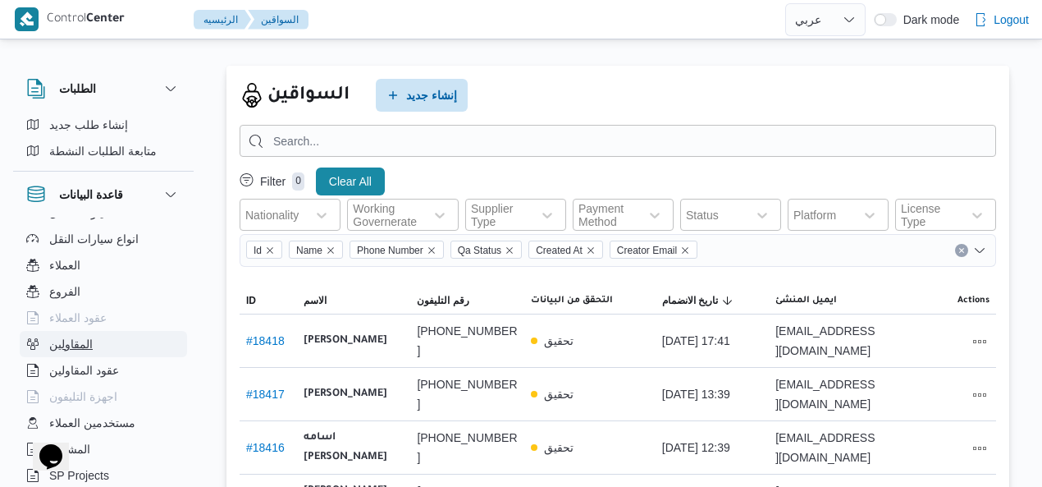 The image size is (1042, 487). Describe the element at coordinates (432, 250) in the screenshot. I see `button: Remove Phone Number from selection in this group` at that location.